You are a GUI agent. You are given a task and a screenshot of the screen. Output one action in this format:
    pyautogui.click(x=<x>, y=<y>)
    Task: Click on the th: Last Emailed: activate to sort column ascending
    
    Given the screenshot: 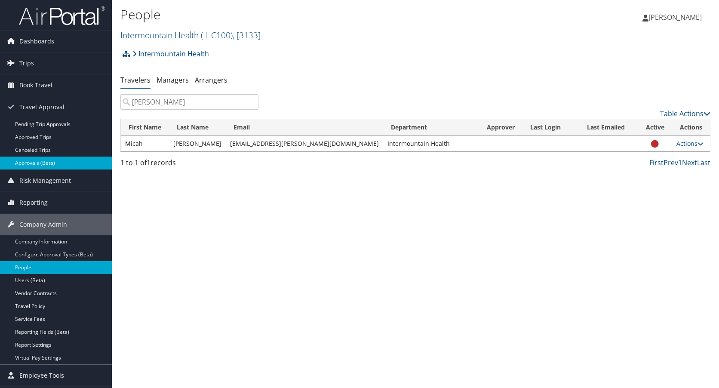 What is the action you would take?
    pyautogui.click(x=609, y=127)
    